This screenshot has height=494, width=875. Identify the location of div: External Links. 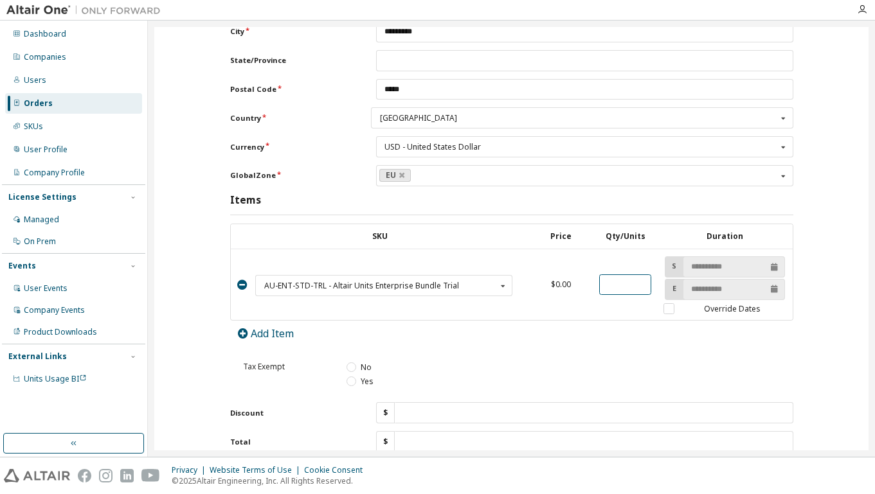
(37, 357).